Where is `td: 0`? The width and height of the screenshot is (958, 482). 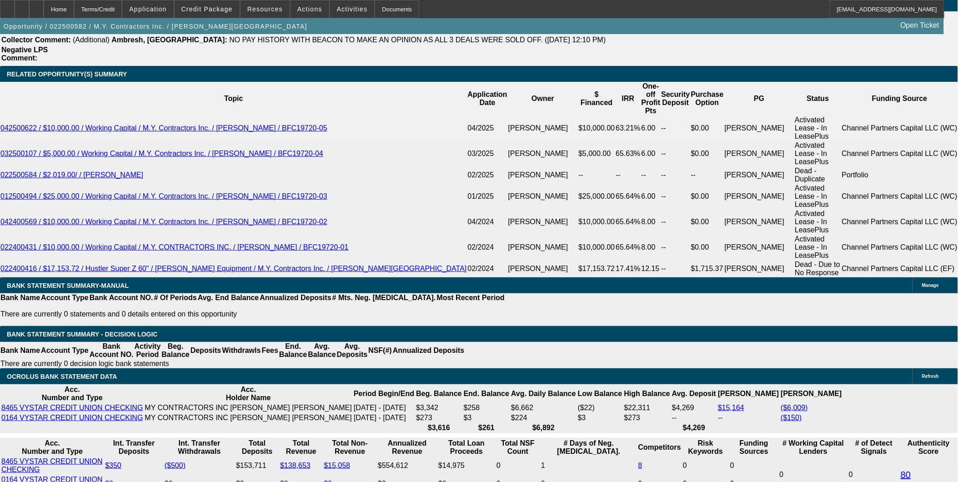 td: 0 is located at coordinates (754, 466).